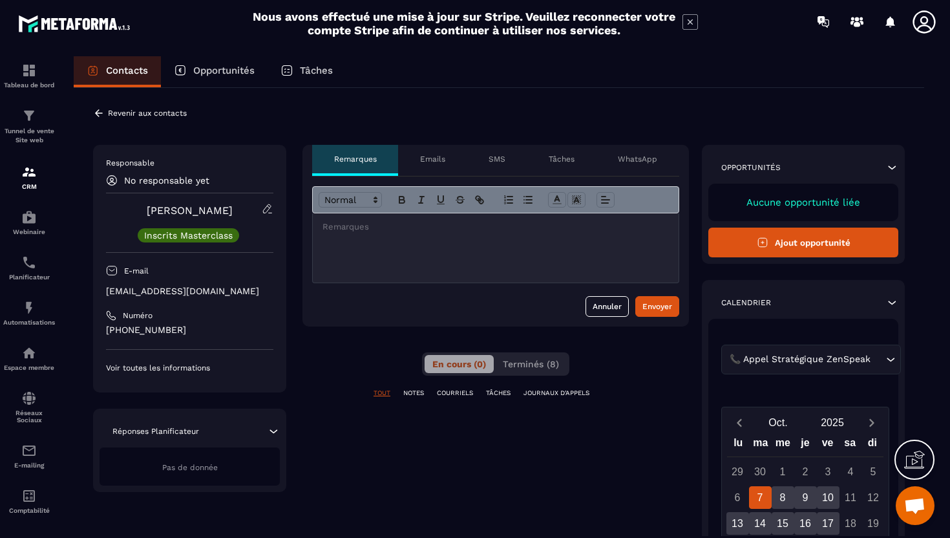 The image size is (950, 538). What do you see at coordinates (850, 523) in the screenshot?
I see `div: 18` at bounding box center [850, 523].